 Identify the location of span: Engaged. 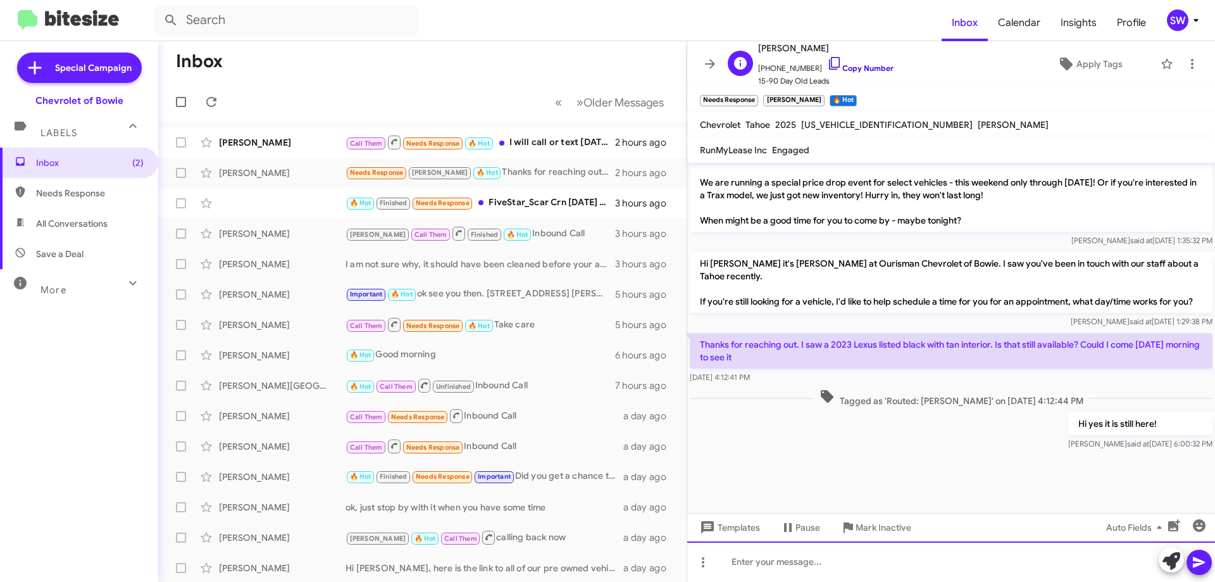
(790, 150).